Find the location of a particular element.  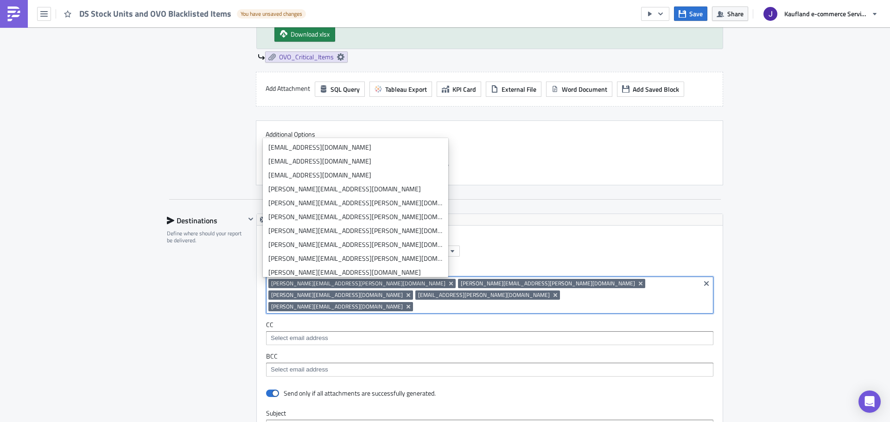

div: Open Intercom Messenger is located at coordinates (870, 402).